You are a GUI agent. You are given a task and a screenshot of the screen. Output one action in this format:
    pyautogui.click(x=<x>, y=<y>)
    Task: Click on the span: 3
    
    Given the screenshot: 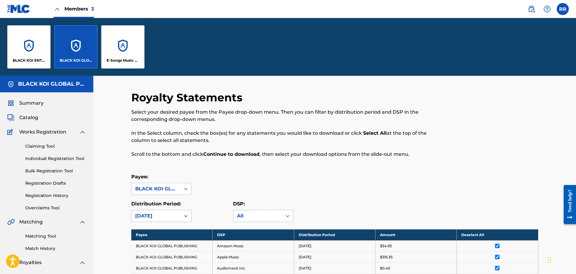 What is the action you would take?
    pyautogui.click(x=92, y=9)
    